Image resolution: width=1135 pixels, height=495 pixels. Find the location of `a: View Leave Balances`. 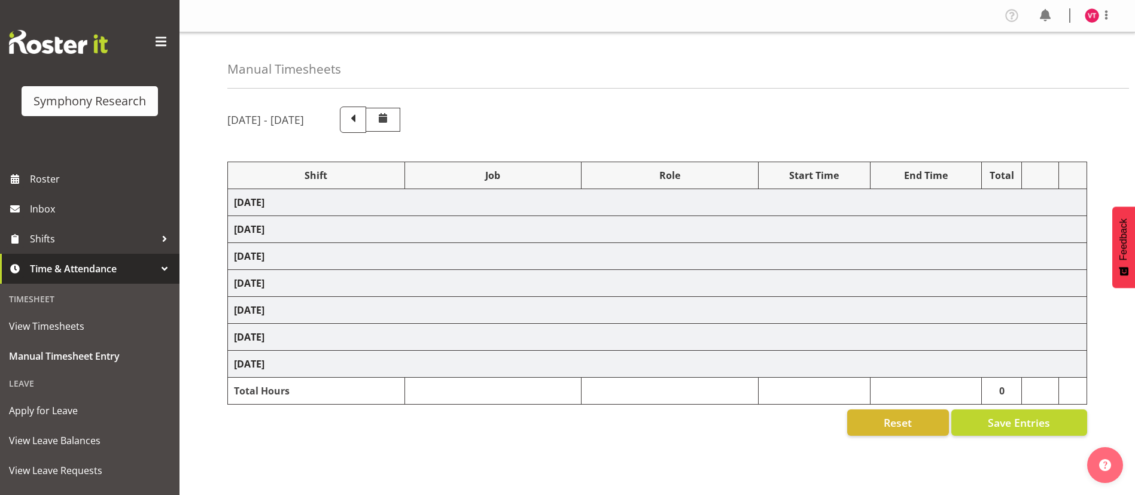

a: View Leave Balances is located at coordinates (90, 440).